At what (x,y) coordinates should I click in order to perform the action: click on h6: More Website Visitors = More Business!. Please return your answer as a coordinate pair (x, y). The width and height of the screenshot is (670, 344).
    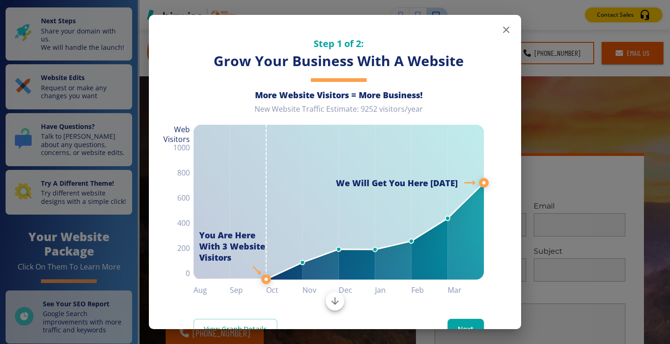
    Looking at the image, I should click on (339, 95).